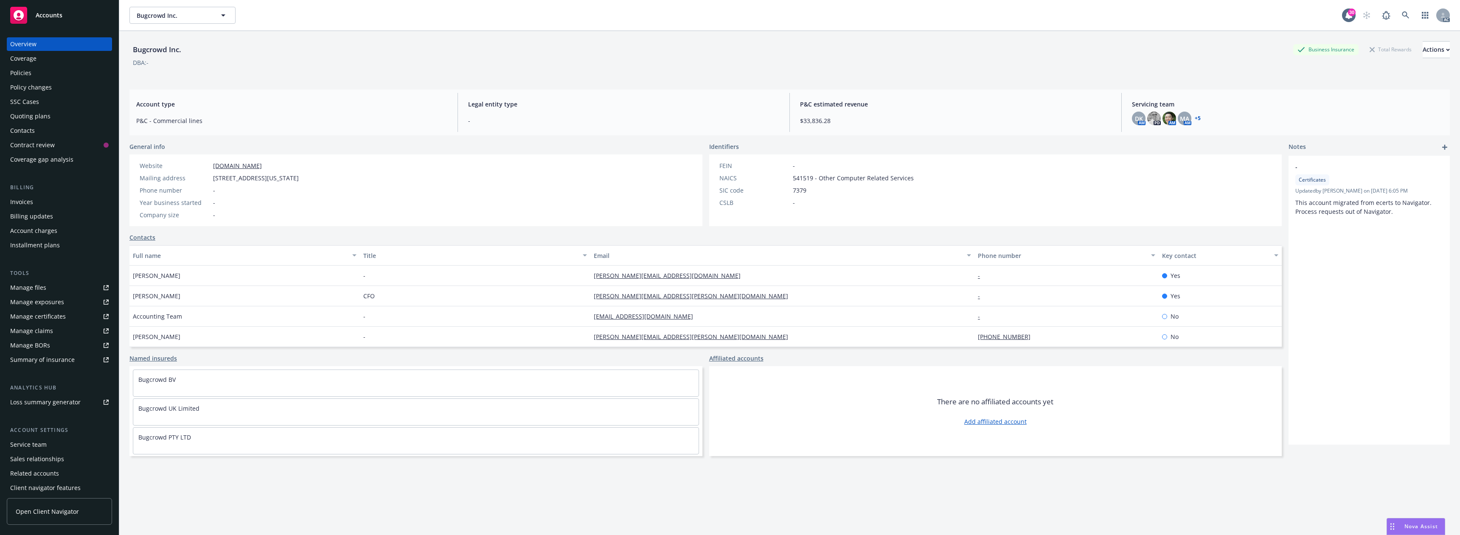 The height and width of the screenshot is (535, 1460). What do you see at coordinates (174, 178) in the screenshot?
I see `div: Mailing address` at bounding box center [174, 178].